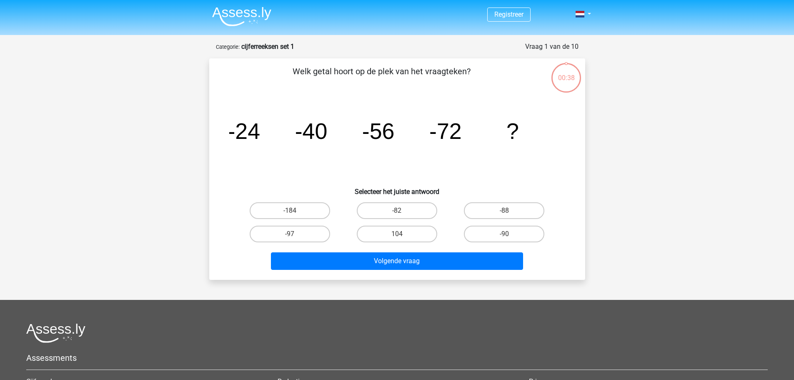 This screenshot has width=794, height=380. What do you see at coordinates (290, 210) in the screenshot?
I see `label: -184` at bounding box center [290, 210].